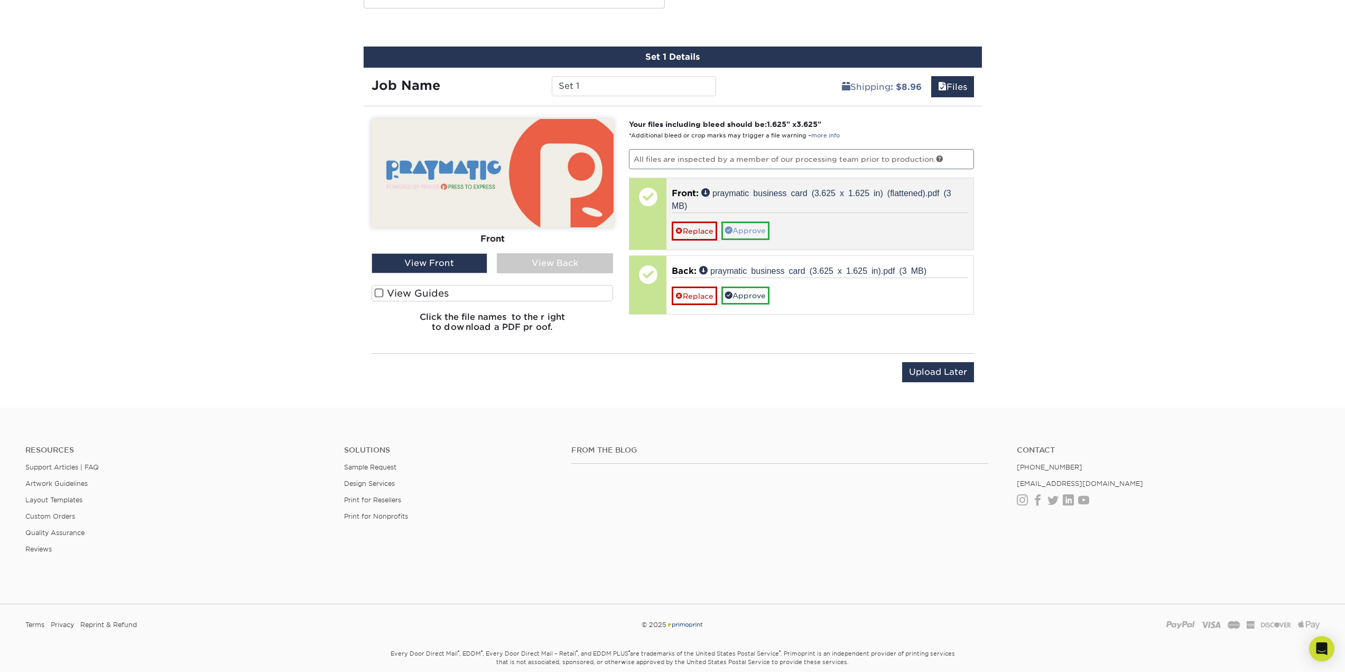  I want to click on span: Front:, so click(685, 193).